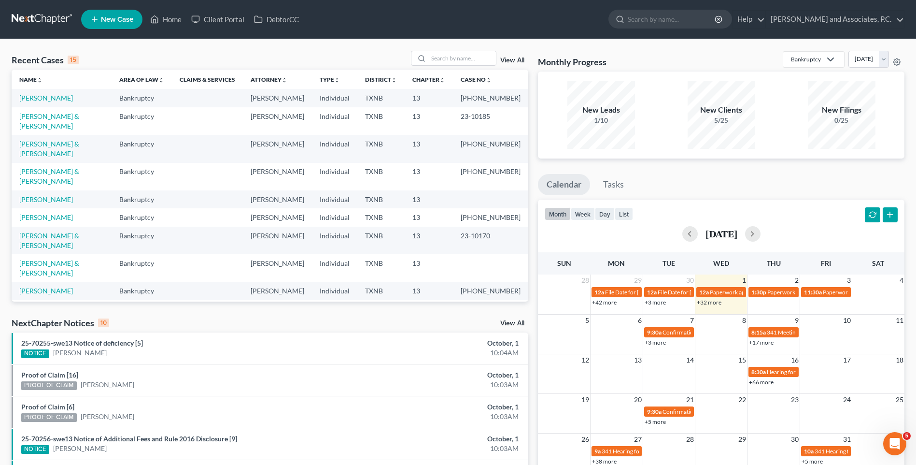 The width and height of the screenshot is (916, 465). What do you see at coordinates (31, 79) in the screenshot?
I see `a: Nameunfold_more` at bounding box center [31, 79].